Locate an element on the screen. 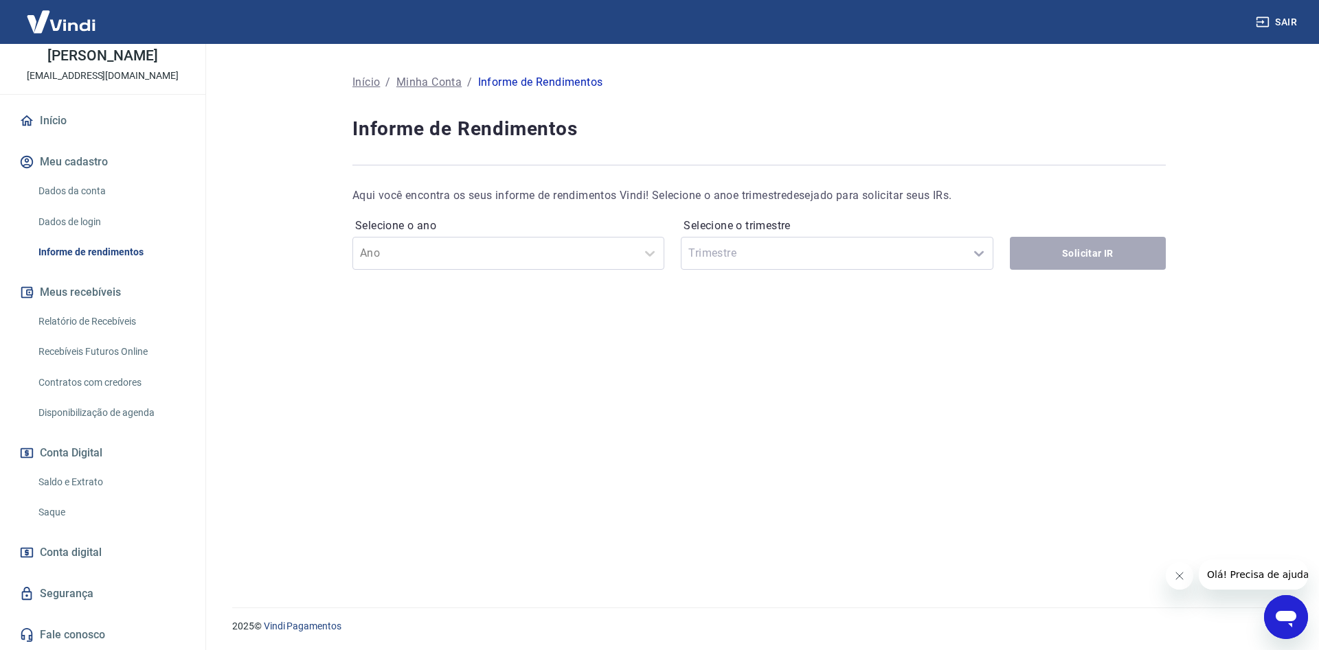  button: Sair is located at coordinates (1278, 22).